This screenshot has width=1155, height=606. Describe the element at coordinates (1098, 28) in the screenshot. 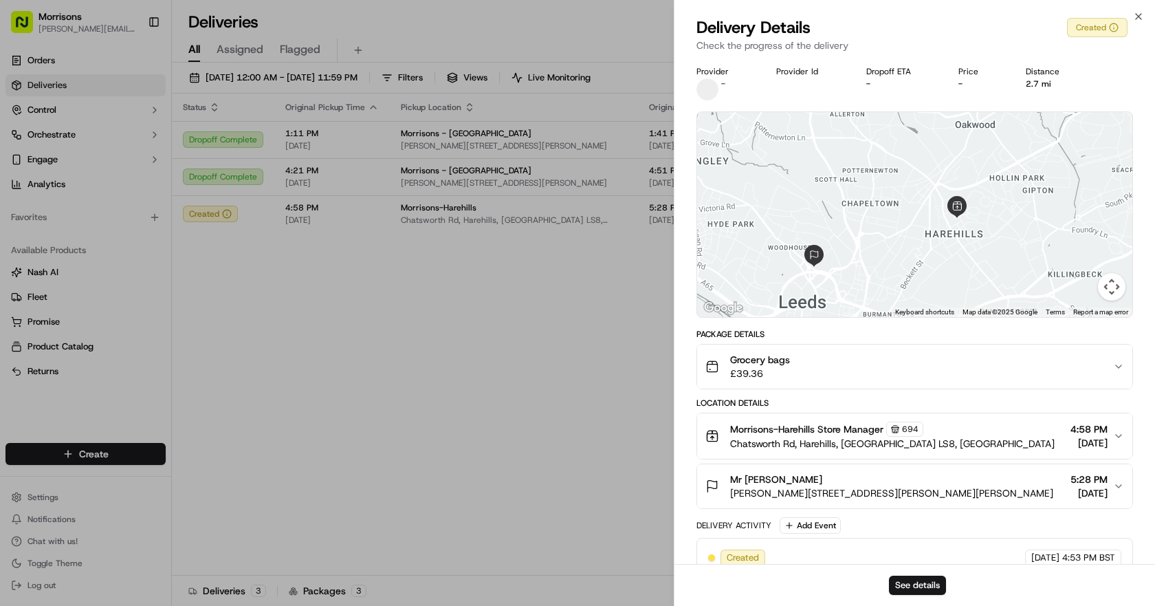

I see `div: Created` at that location.